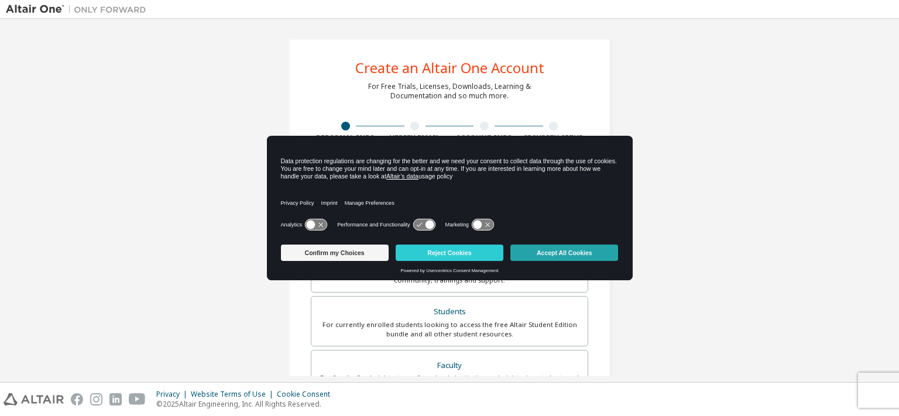 This screenshot has height=416, width=899. I want to click on div: For faculty & administrators of academic institutions administering students and accessing softwa..., so click(450, 383).